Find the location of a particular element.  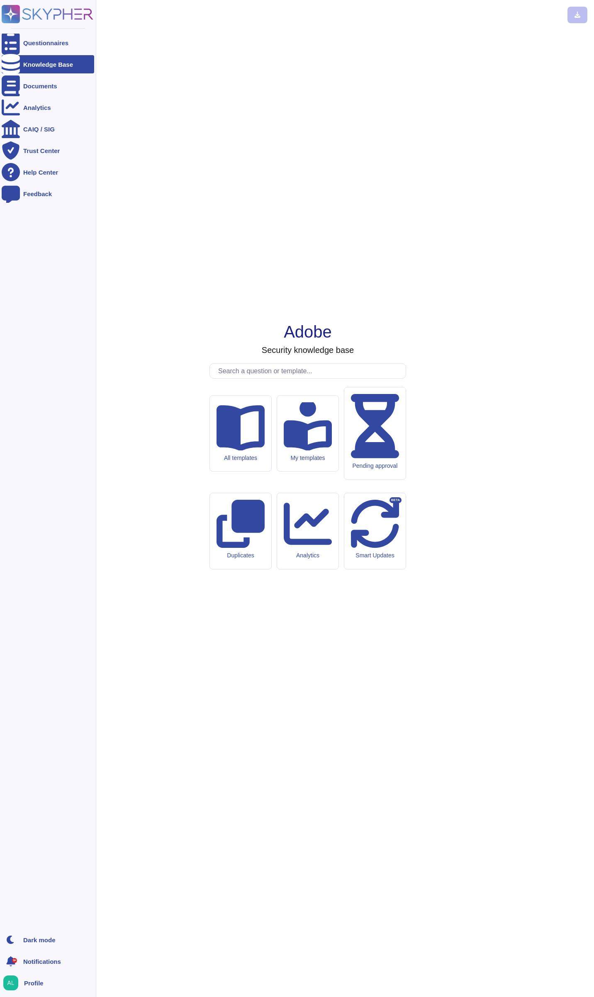

h1: Adobe is located at coordinates (308, 332).